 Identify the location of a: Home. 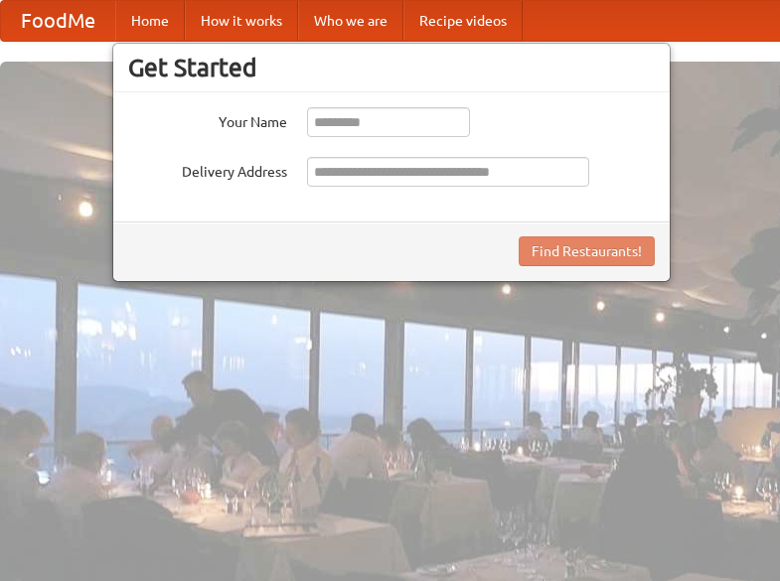
(150, 21).